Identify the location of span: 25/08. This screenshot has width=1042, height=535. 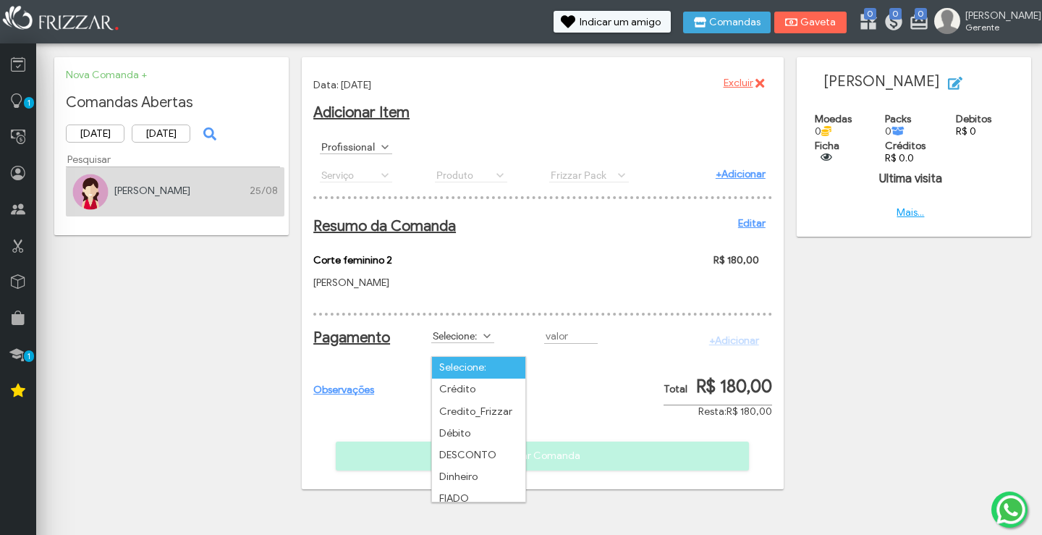
(263, 190).